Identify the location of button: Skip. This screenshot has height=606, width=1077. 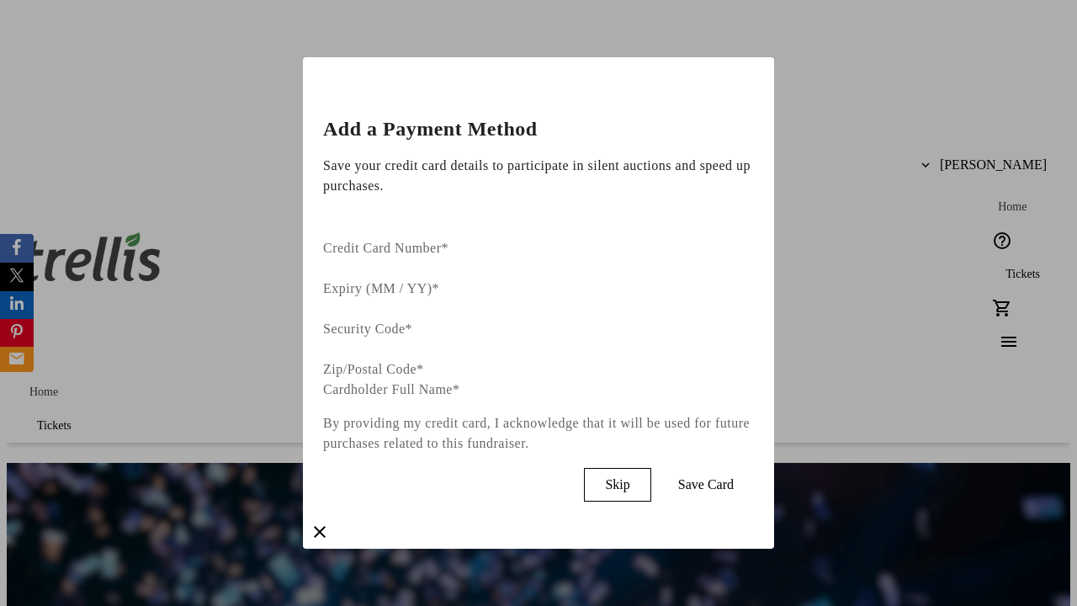
(617, 484).